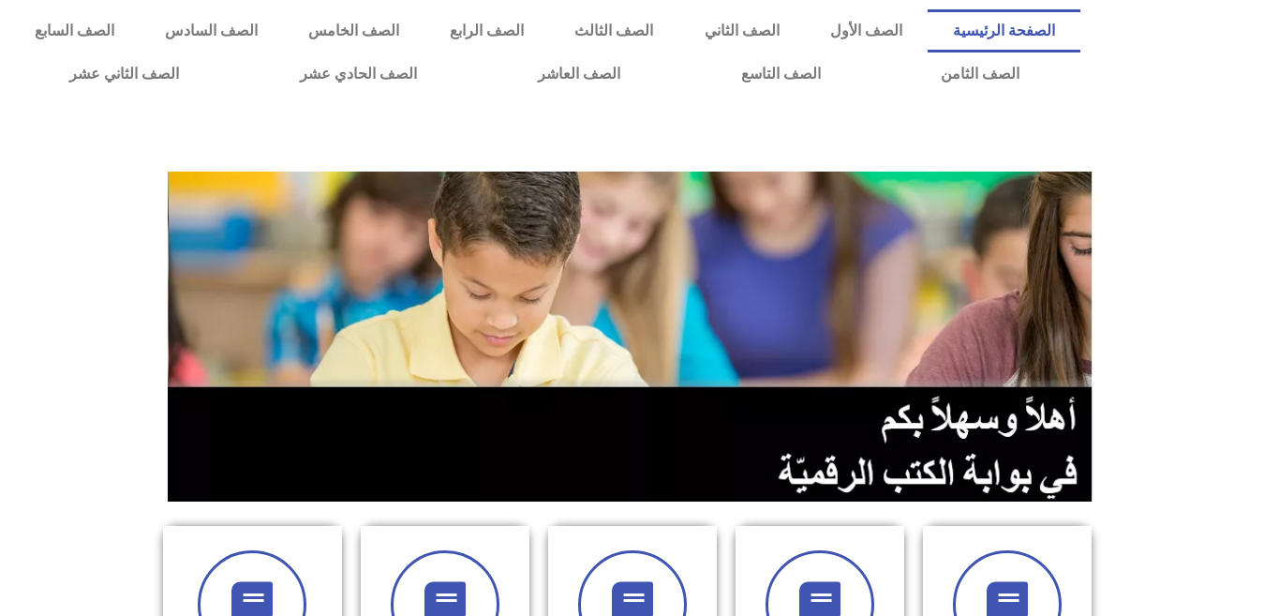  What do you see at coordinates (780, 74) in the screenshot?
I see `a: الصف التاسع` at bounding box center [780, 74].